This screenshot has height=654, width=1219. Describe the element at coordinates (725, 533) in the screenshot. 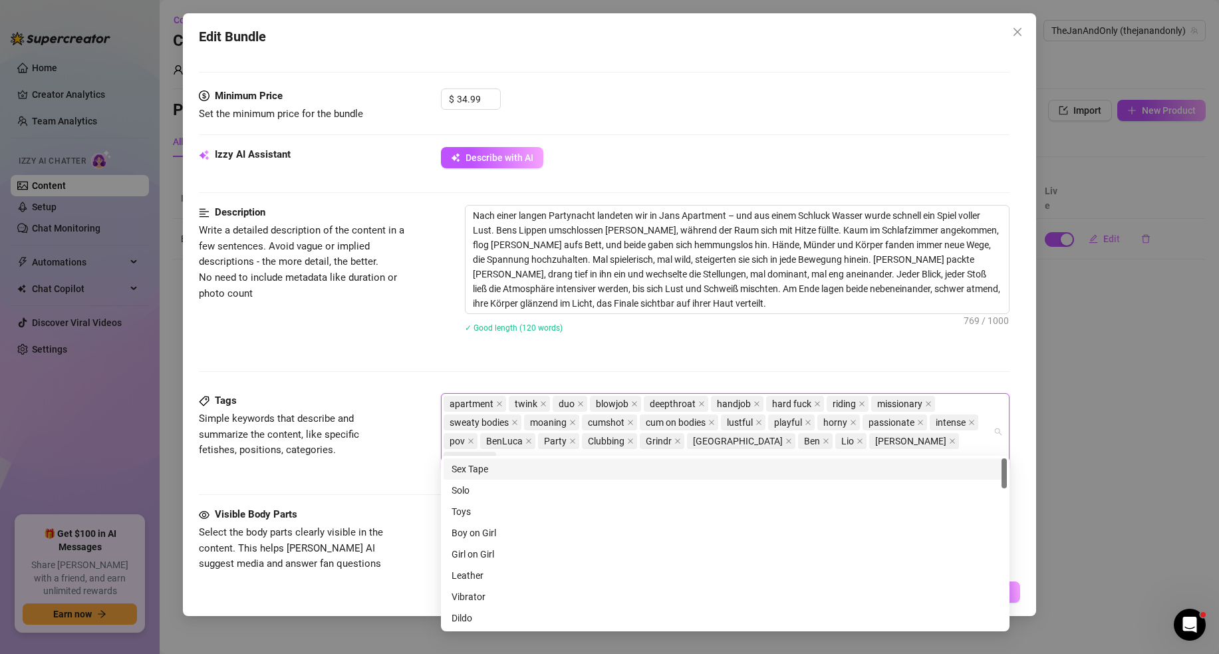

I see `div: Boy on Girl` at that location.